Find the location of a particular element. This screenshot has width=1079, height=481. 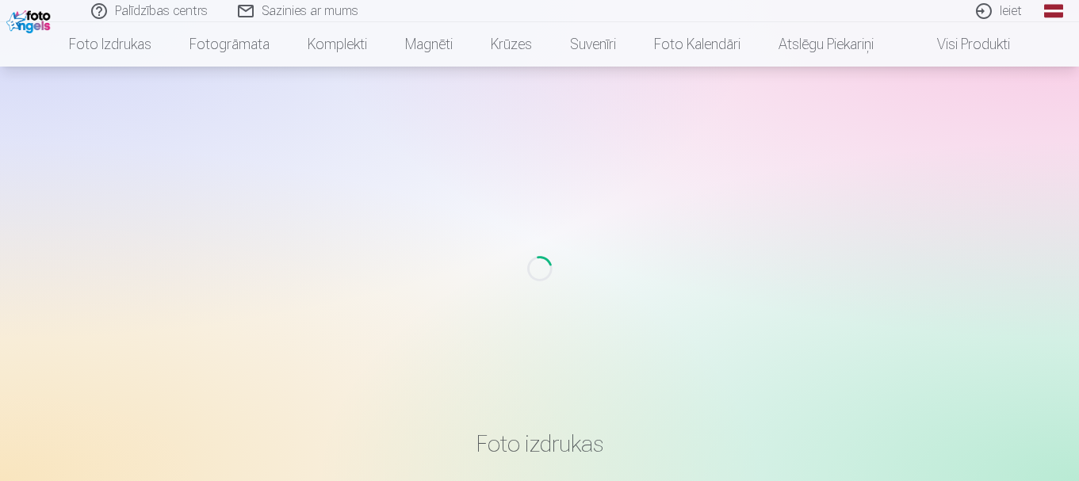

a: Suvenīri is located at coordinates (593, 44).